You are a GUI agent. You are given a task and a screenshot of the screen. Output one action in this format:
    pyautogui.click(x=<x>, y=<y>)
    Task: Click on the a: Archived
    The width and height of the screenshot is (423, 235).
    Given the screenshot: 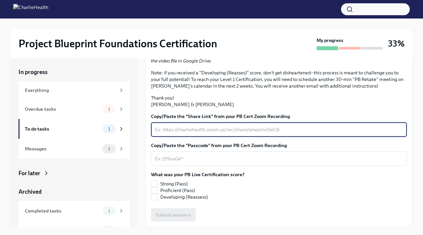 What is the action you would take?
    pyautogui.click(x=74, y=192)
    